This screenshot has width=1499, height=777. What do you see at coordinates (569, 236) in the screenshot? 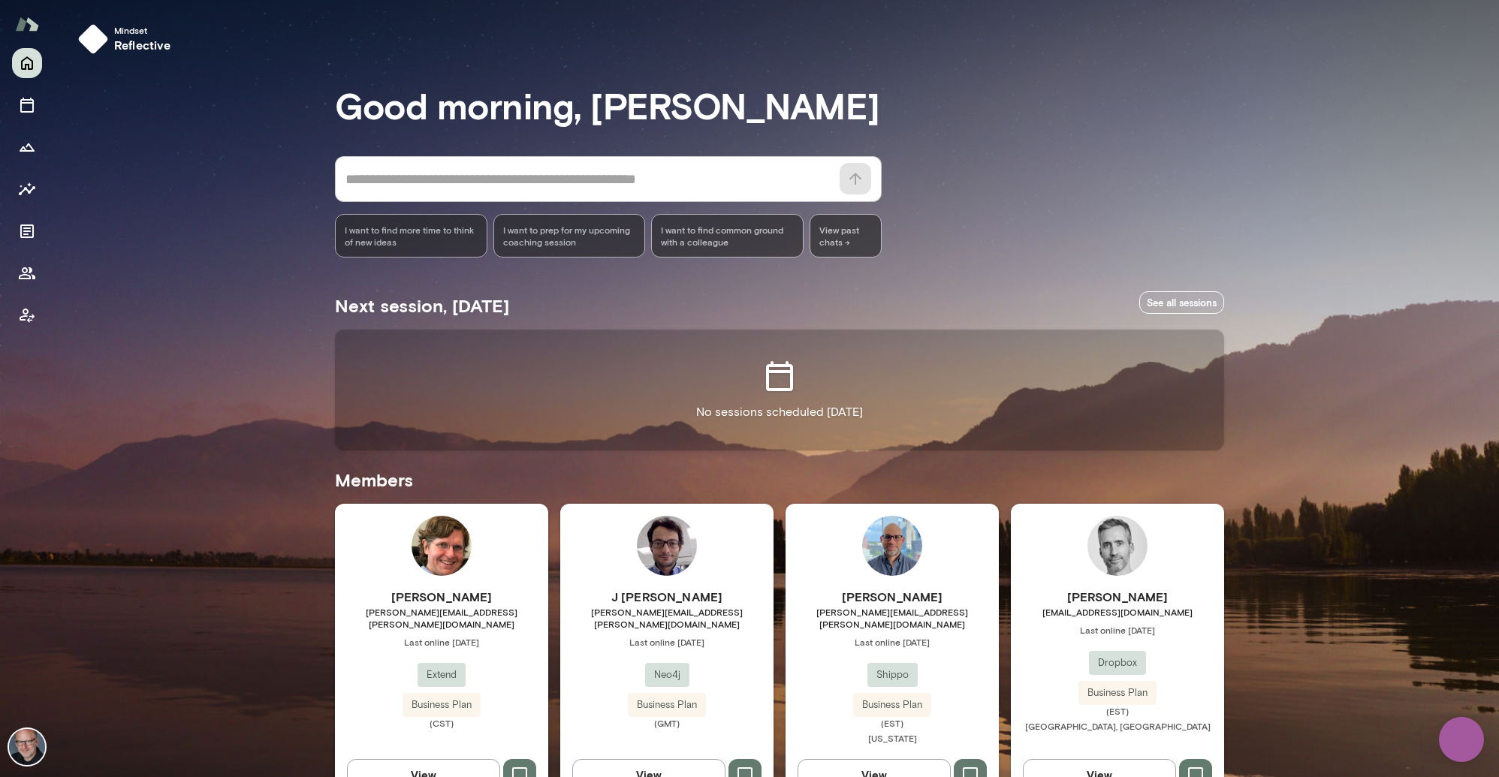
I see `div: I want to prep for my upcoming coaching session` at bounding box center [569, 236].